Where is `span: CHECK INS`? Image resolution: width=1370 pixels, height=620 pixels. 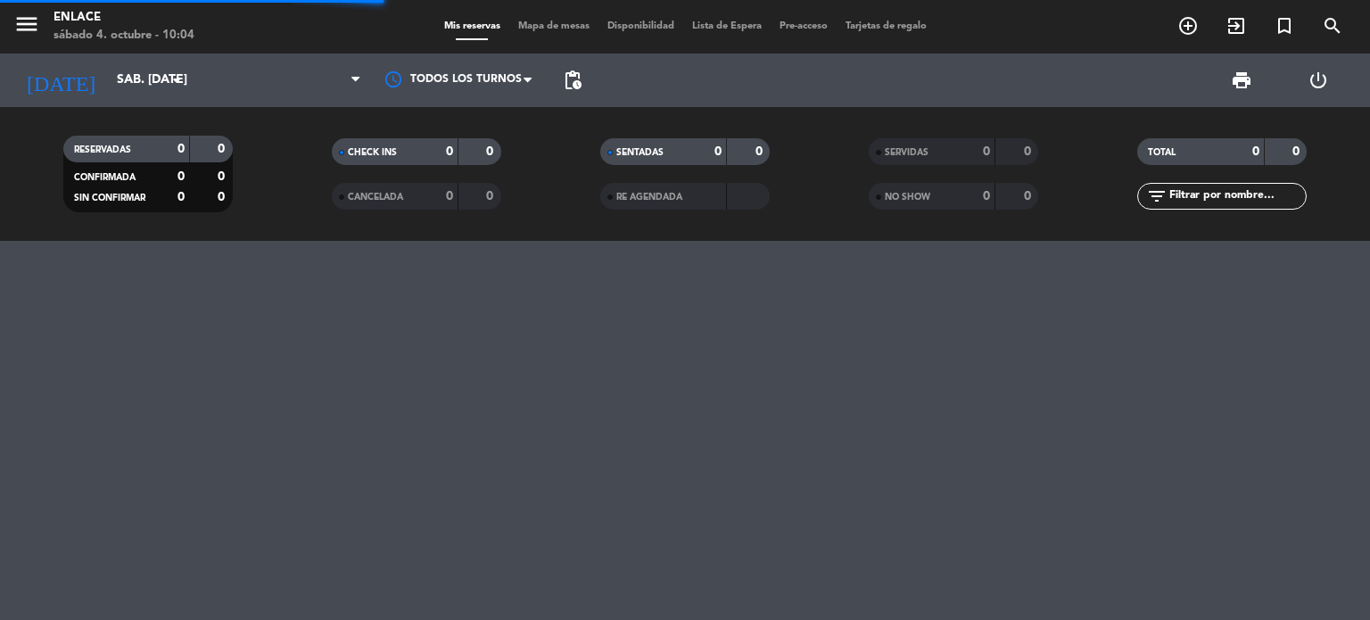
span: CHECK INS is located at coordinates (372, 153).